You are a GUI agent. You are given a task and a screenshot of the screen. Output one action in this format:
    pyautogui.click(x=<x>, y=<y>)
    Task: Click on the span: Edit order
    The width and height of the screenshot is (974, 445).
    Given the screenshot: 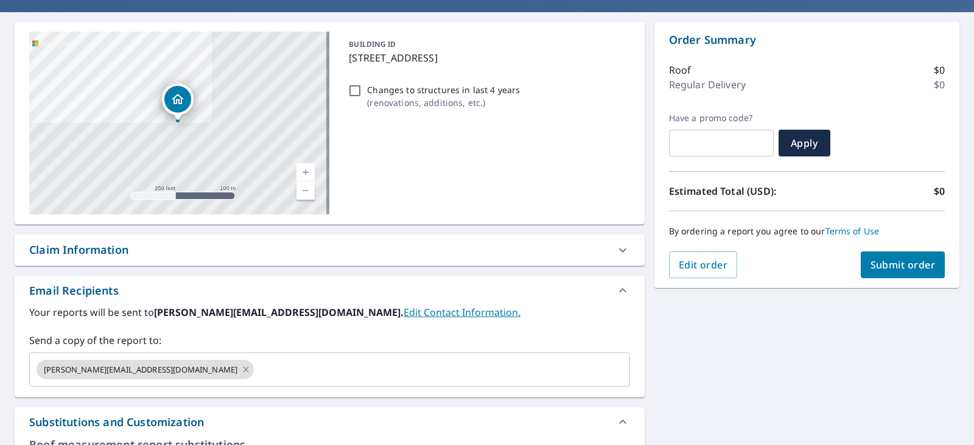 What is the action you would take?
    pyautogui.click(x=703, y=265)
    